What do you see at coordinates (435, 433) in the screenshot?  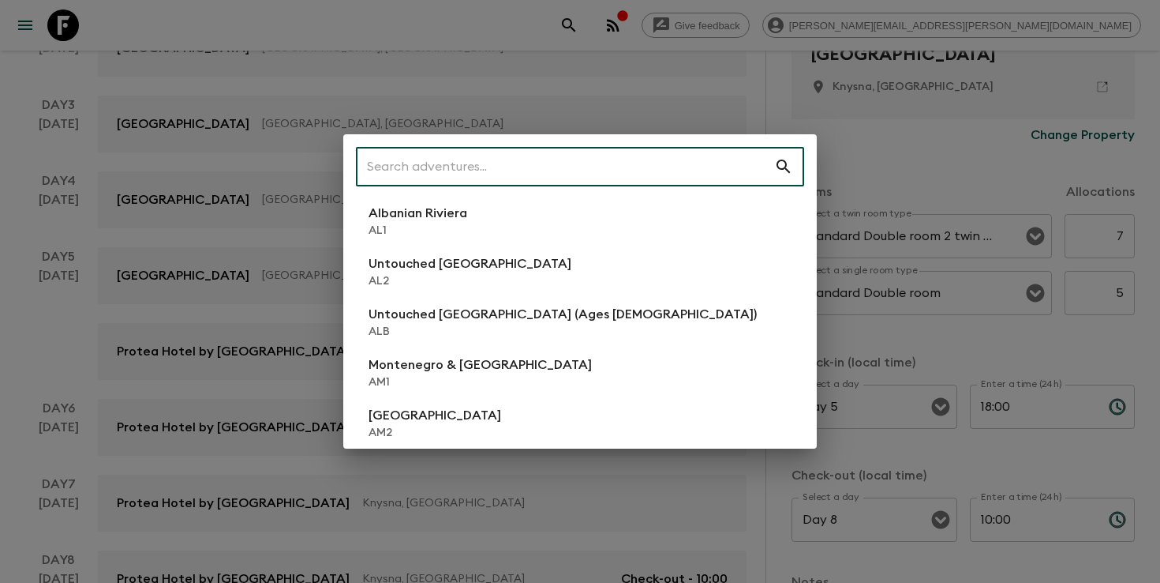 I see `p: AM2` at bounding box center [435, 433].